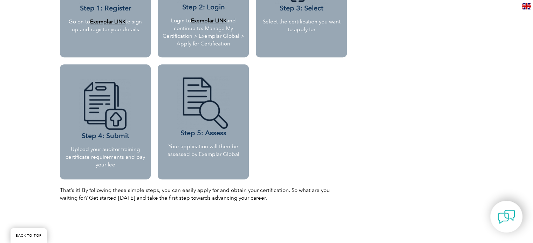 The width and height of the screenshot is (533, 243). Describe the element at coordinates (105, 110) in the screenshot. I see `h3: Step 4: Submit` at that location.